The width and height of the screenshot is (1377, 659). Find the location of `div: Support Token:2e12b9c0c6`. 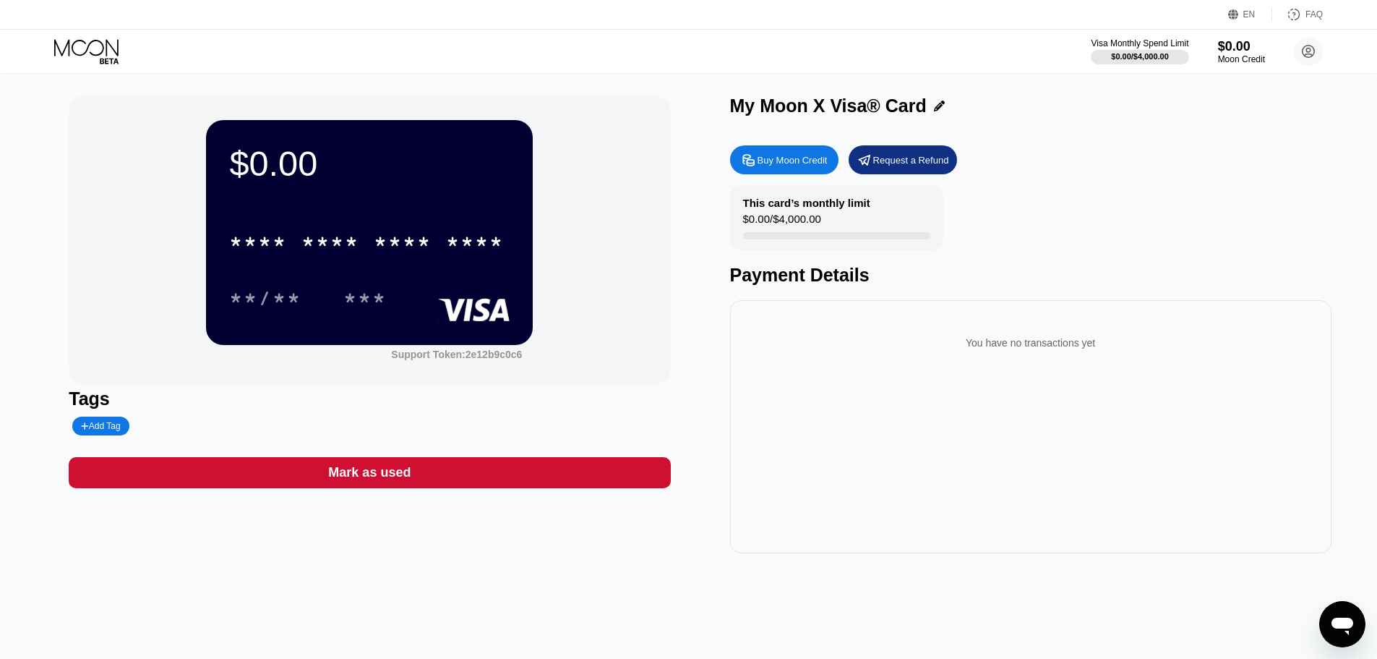

div: Support Token:2e12b9c0c6 is located at coordinates (456, 354).